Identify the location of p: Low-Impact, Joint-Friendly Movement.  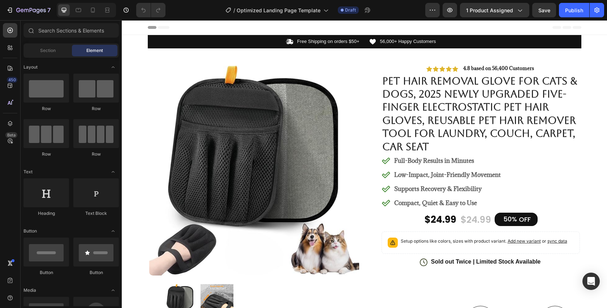
(325, 155).